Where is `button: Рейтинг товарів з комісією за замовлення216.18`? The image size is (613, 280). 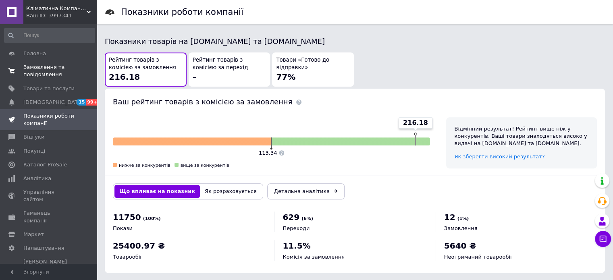 button: Рейтинг товарів з комісією за замовлення216.18 is located at coordinates (145, 69).